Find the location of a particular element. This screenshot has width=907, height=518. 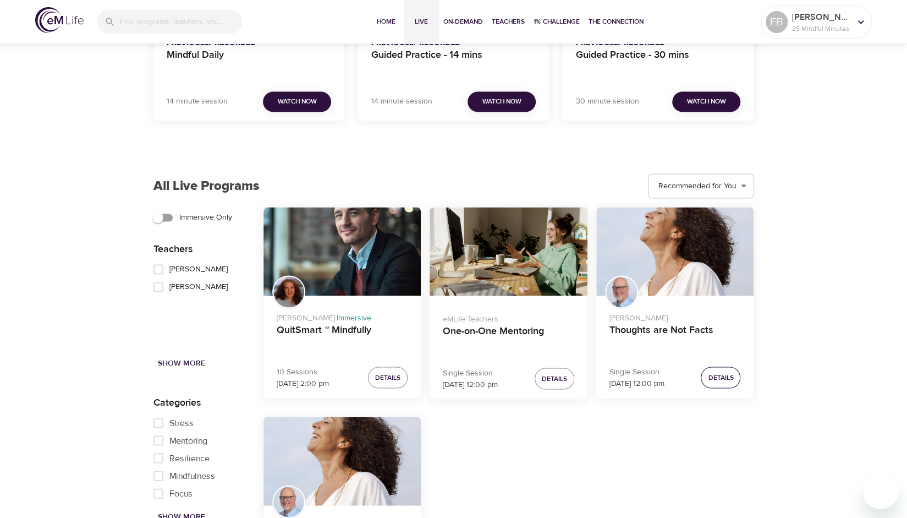

div: EB is located at coordinates (777, 22).